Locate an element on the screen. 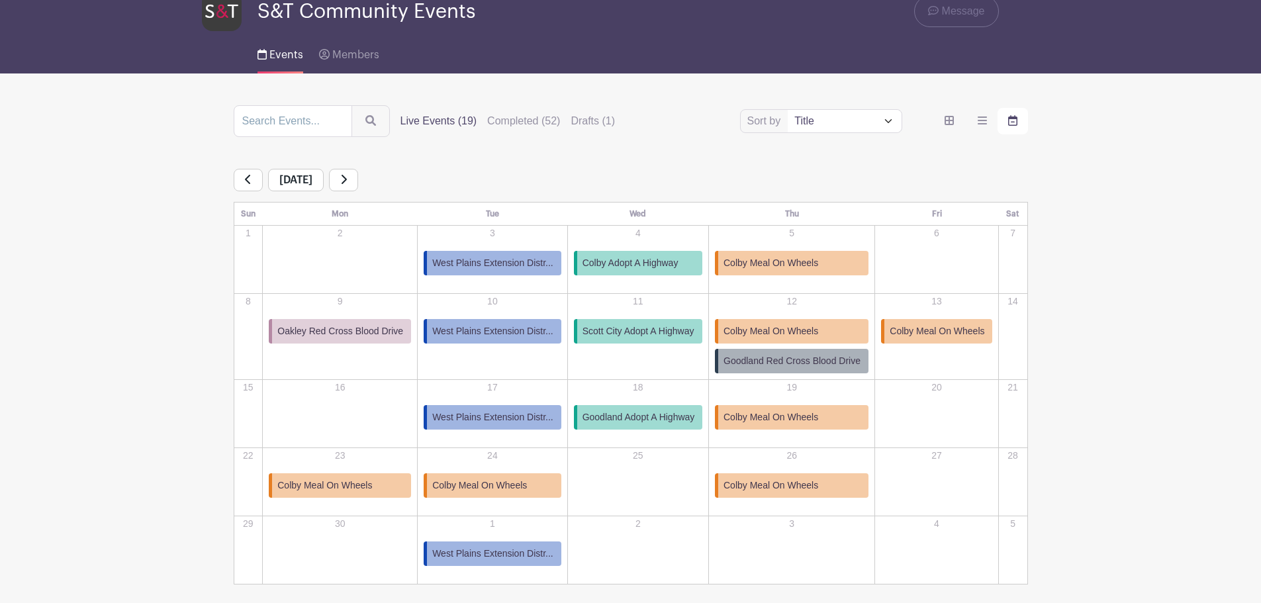 This screenshot has width=1261, height=603. label: Live Events (19) is located at coordinates (439, 121).